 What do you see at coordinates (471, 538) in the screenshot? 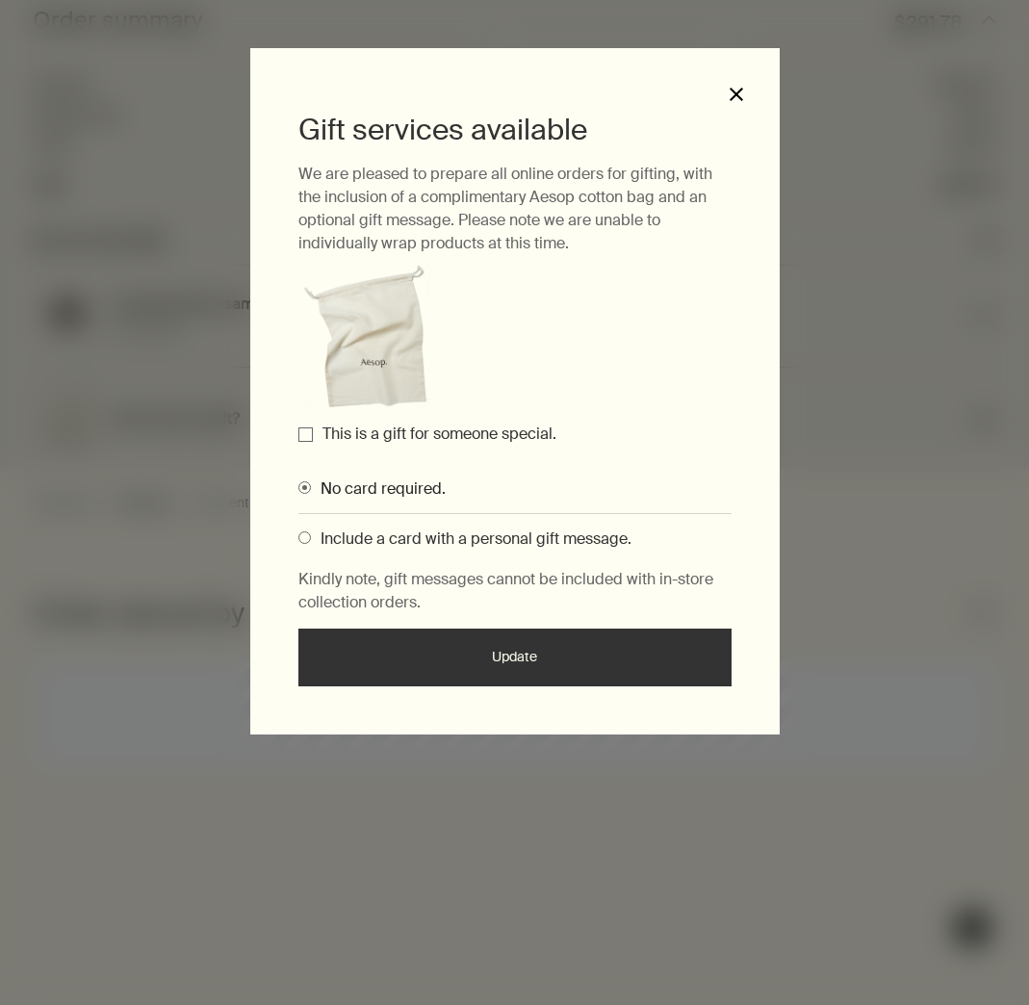
I see `span: Include a card with a personal gift message.` at bounding box center [471, 538].